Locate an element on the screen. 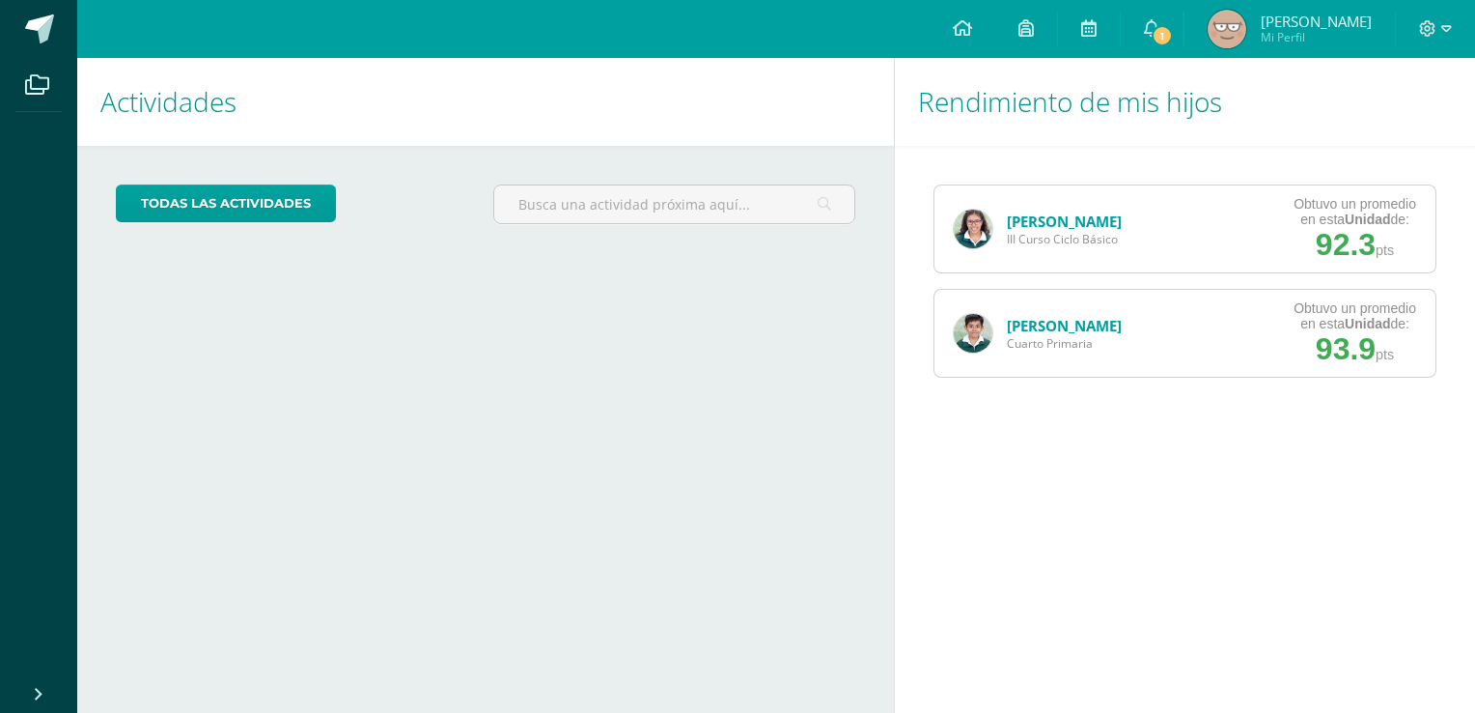  span: Cuarto Primaria is located at coordinates (1064, 343).